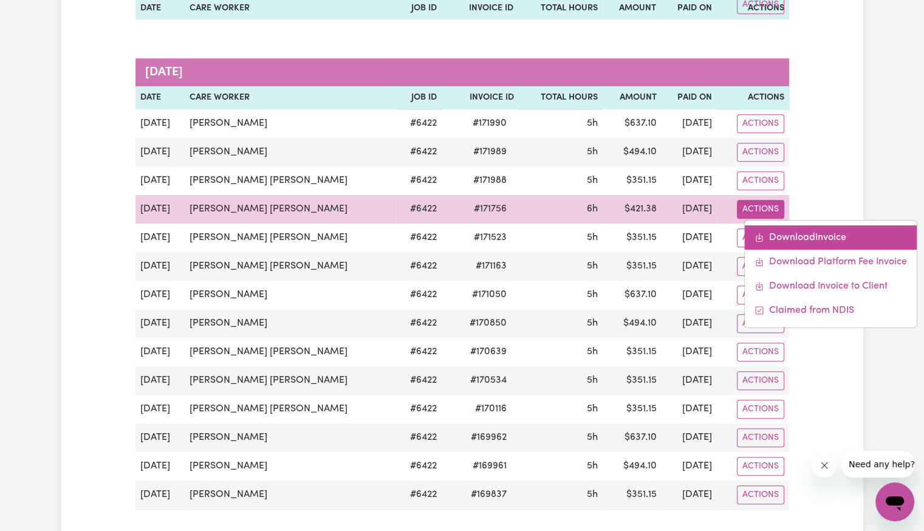 The image size is (924, 531). Describe the element at coordinates (831, 262) in the screenshot. I see `a: Download platform fee #171756` at that location.